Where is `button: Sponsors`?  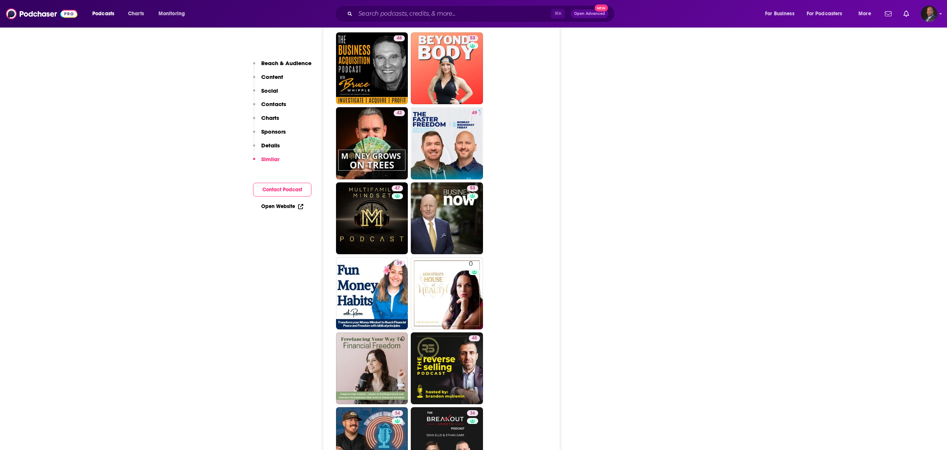
button: Sponsors is located at coordinates (270, 135).